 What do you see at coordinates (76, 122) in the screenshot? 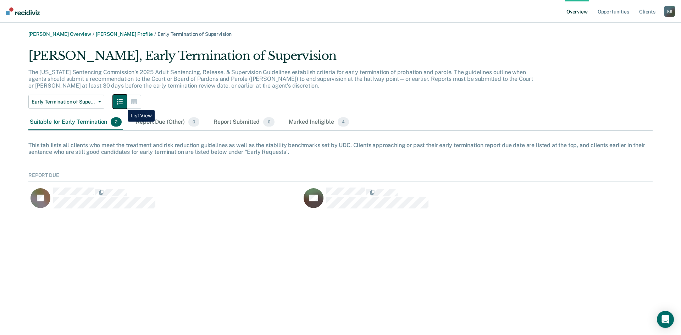
I see `div: Suitable for Early Termination2` at bounding box center [76, 122].